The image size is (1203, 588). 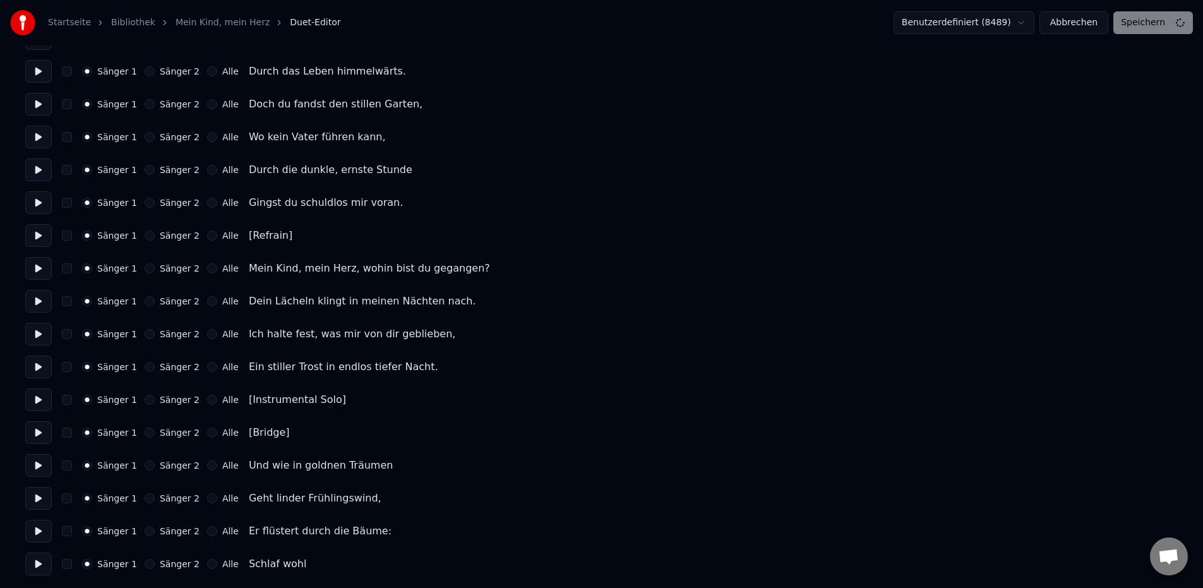 What do you see at coordinates (1169, 556) in the screenshot?
I see `div: Chat öffnen` at bounding box center [1169, 556].